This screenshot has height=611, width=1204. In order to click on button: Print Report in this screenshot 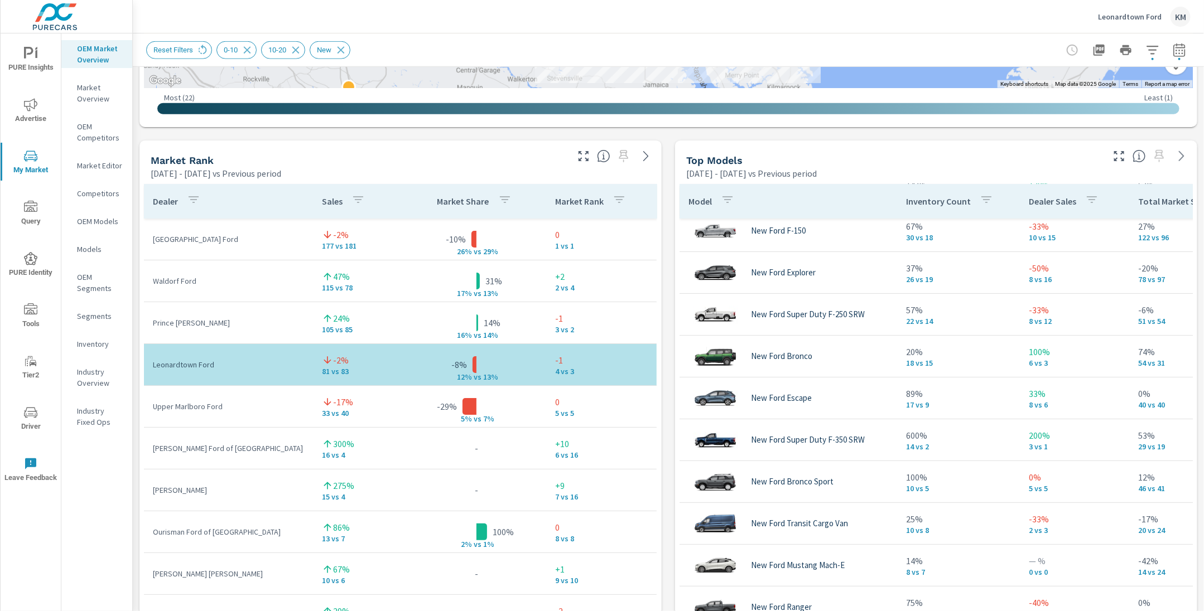, I will do `click(1126, 50)`.